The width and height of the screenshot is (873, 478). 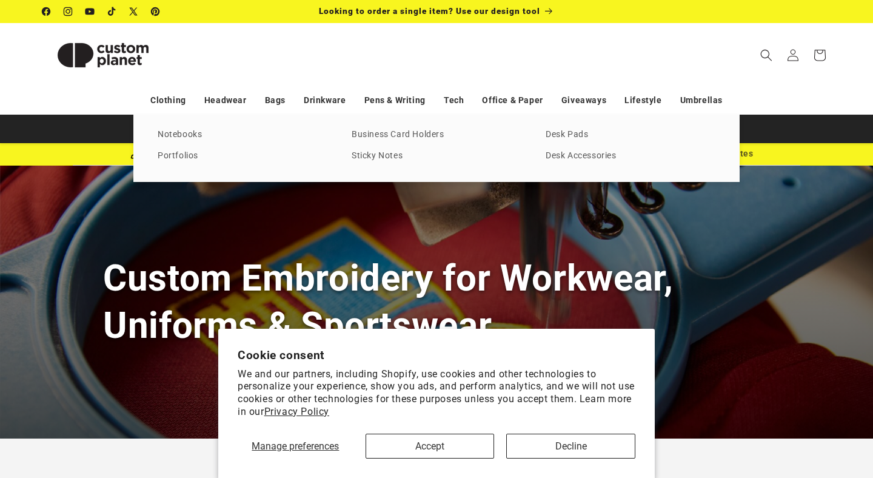 I want to click on a: Umbrellas, so click(x=702, y=100).